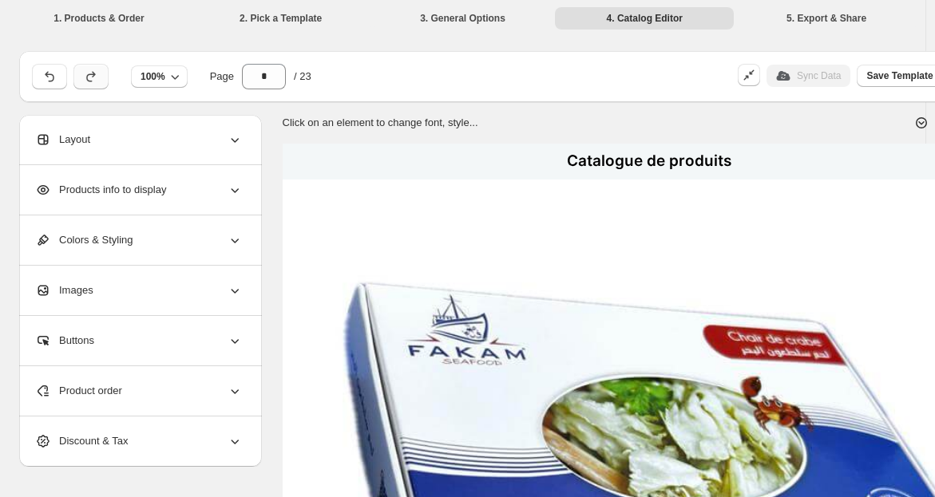  Describe the element at coordinates (81, 442) in the screenshot. I see `span: Discount & Tax` at that location.